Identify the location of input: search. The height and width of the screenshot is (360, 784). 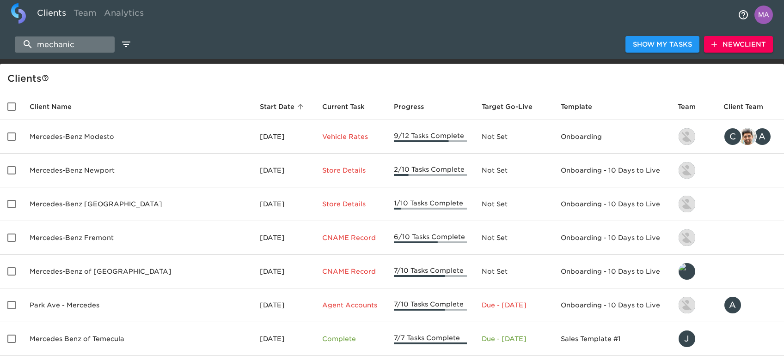
(65, 44).